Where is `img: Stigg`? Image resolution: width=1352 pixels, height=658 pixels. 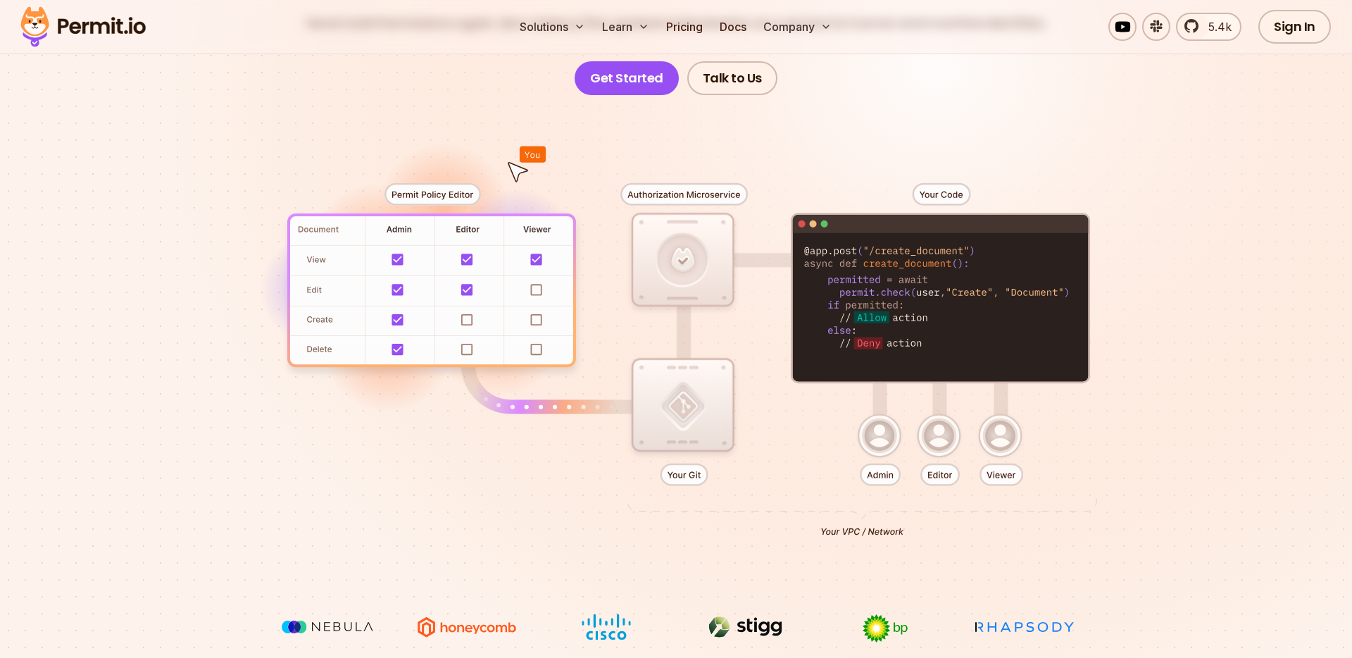
img: Stigg is located at coordinates (746, 627).